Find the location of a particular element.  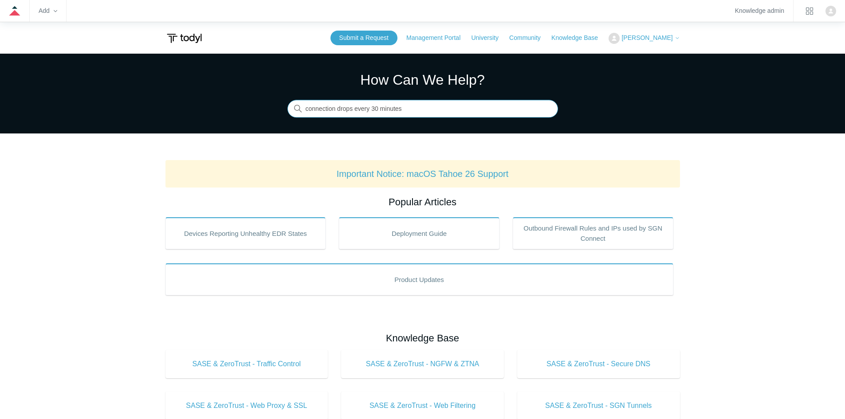

a: SASE & ZeroTrust - NGFW & ZTNA is located at coordinates (422, 364).